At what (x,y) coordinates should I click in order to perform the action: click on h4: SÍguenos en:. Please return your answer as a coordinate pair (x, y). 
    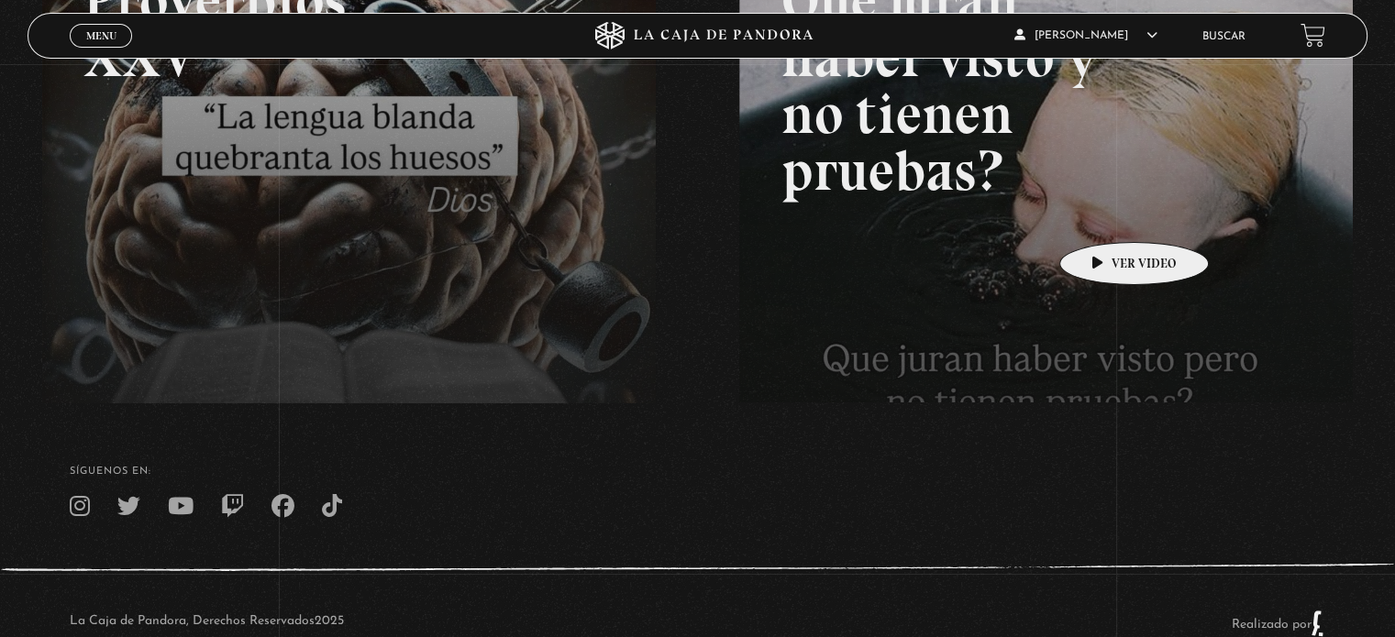
    Looking at the image, I should click on (697, 471).